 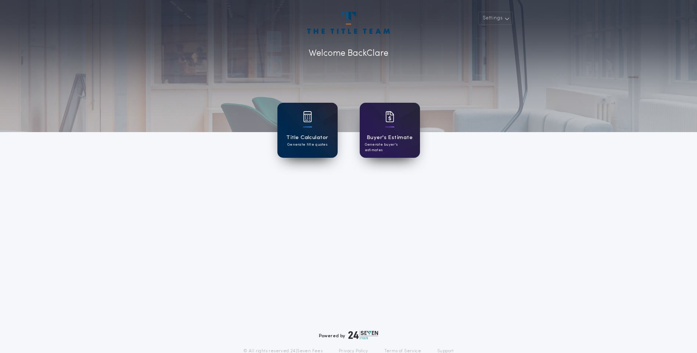 What do you see at coordinates (390, 148) in the screenshot?
I see `p: Generate buyer's estimates` at bounding box center [390, 148].